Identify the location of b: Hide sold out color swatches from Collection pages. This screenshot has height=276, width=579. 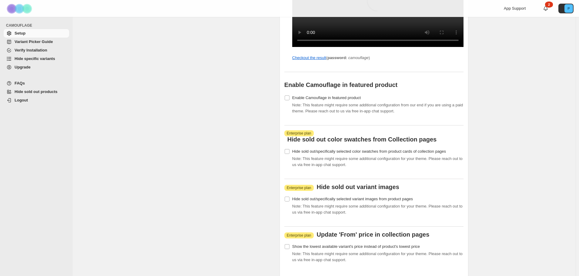
(362, 139).